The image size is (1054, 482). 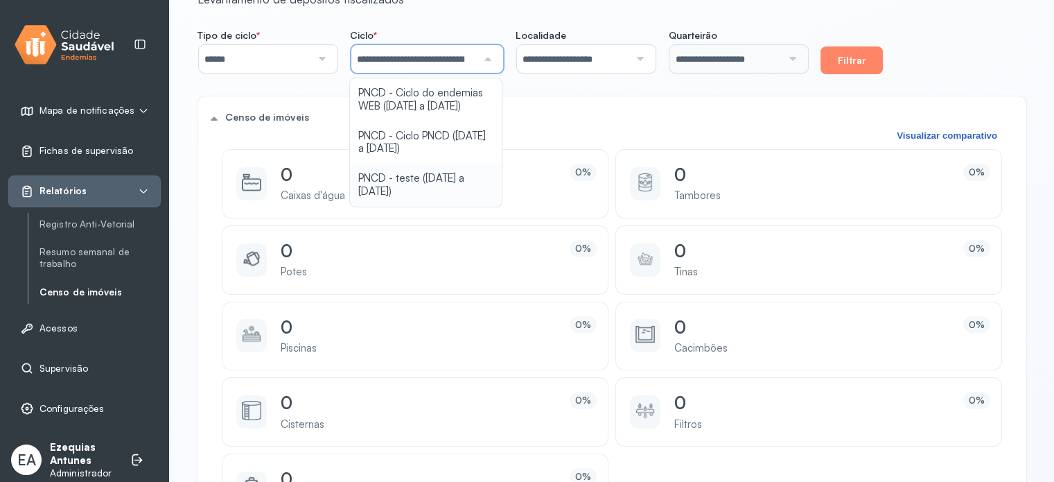 I want to click on span: Fichas de supervisão, so click(x=86, y=150).